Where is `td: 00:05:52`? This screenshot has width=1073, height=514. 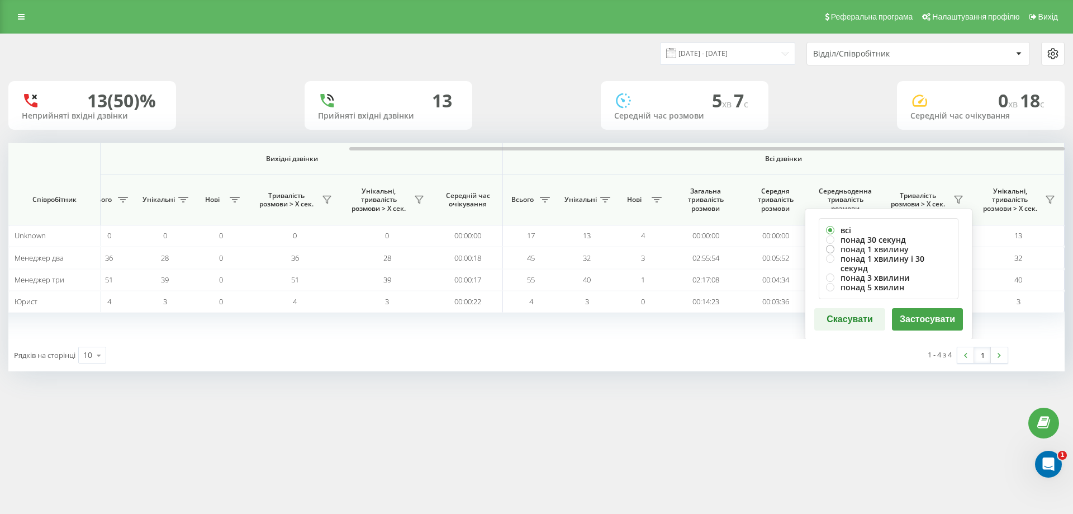
td: 00:05:52 is located at coordinates (775, 257).